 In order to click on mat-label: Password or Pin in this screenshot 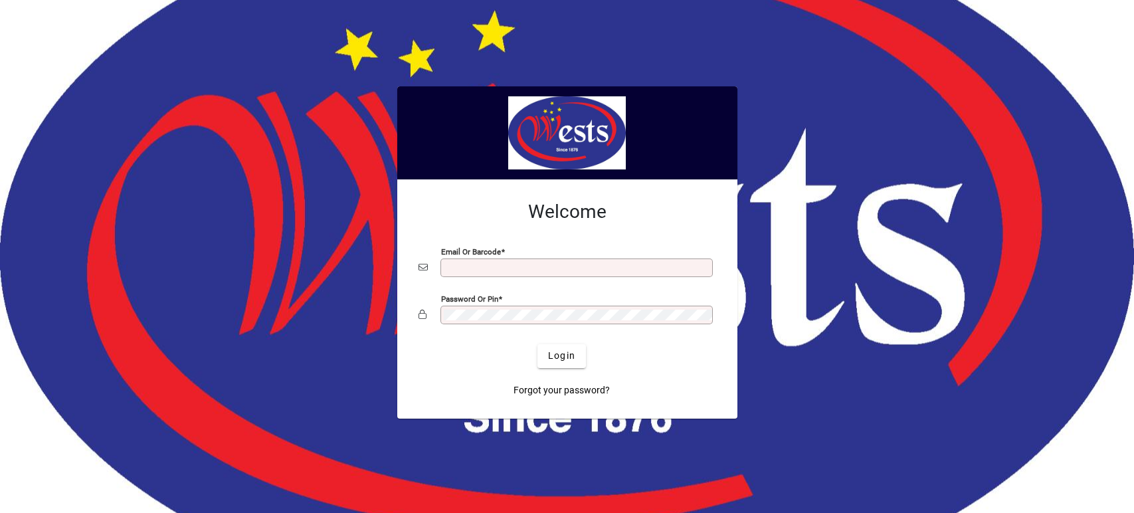, I will do `click(470, 298)`.